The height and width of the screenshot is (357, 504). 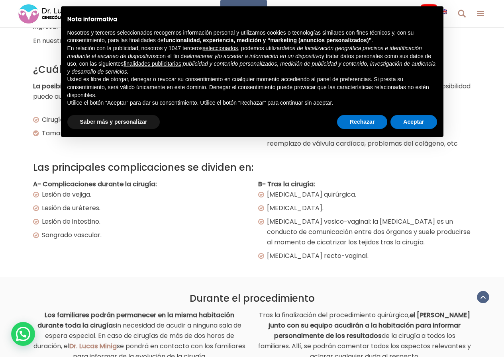 I want to click on span: Las principales complicaciones se dividen en, so click(x=142, y=167).